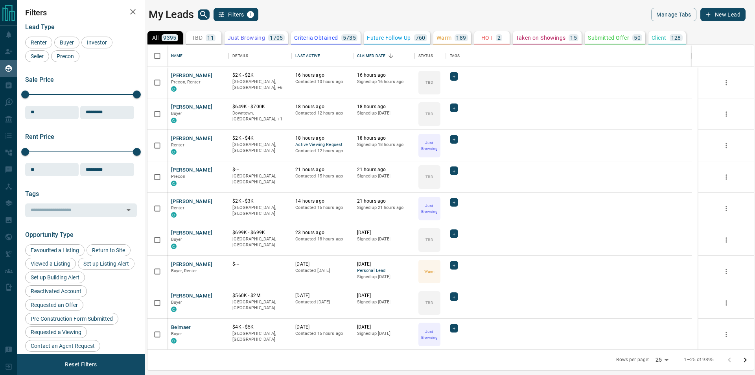 Image resolution: width=755 pixels, height=375 pixels. I want to click on p: $649K - $700K, so click(260, 107).